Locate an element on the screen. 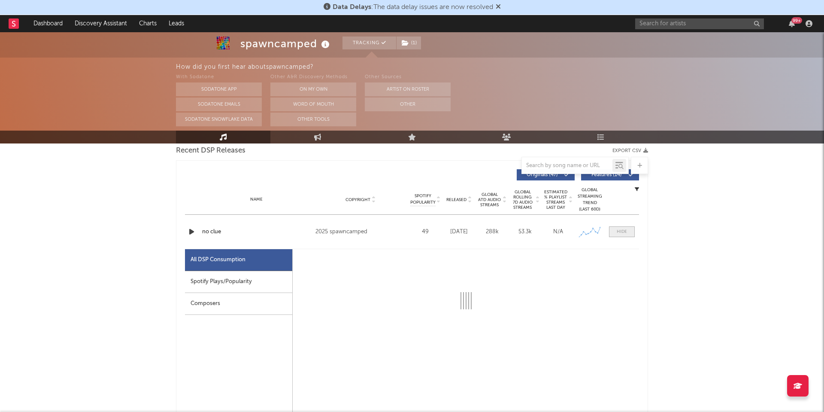  div: Name is located at coordinates (257, 199).